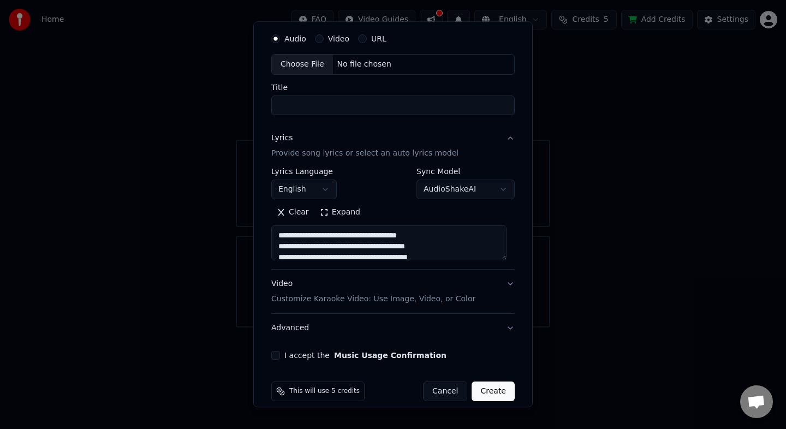  I want to click on button: Cancel, so click(445, 391).